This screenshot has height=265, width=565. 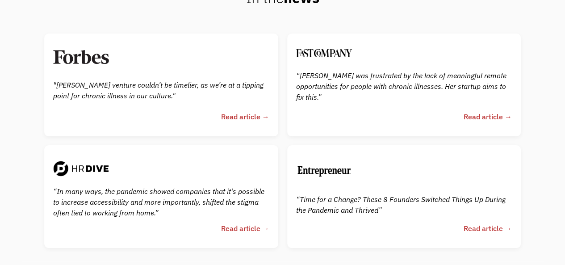 What do you see at coordinates (161, 197) in the screenshot?
I see `a: “In many ways, the pandemic showed companies that it's possible to increase accessibility and mor...` at bounding box center [161, 197].